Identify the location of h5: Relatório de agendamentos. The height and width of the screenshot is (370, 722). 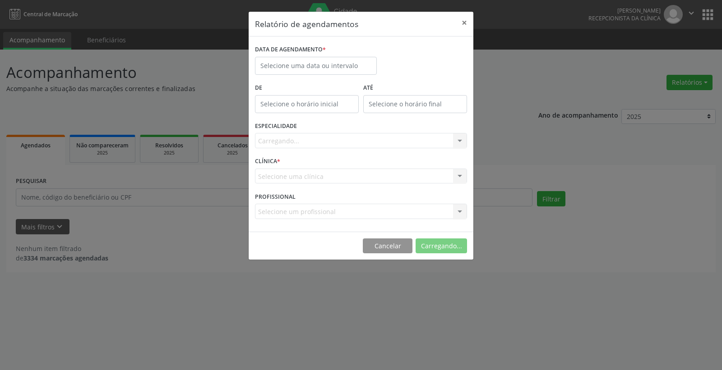
(306, 24).